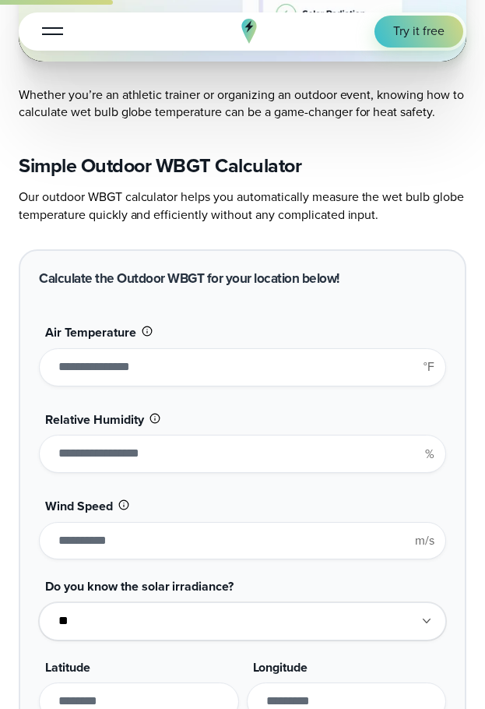 This screenshot has height=709, width=485. What do you see at coordinates (90, 332) in the screenshot?
I see `span: Air Temperature` at bounding box center [90, 332].